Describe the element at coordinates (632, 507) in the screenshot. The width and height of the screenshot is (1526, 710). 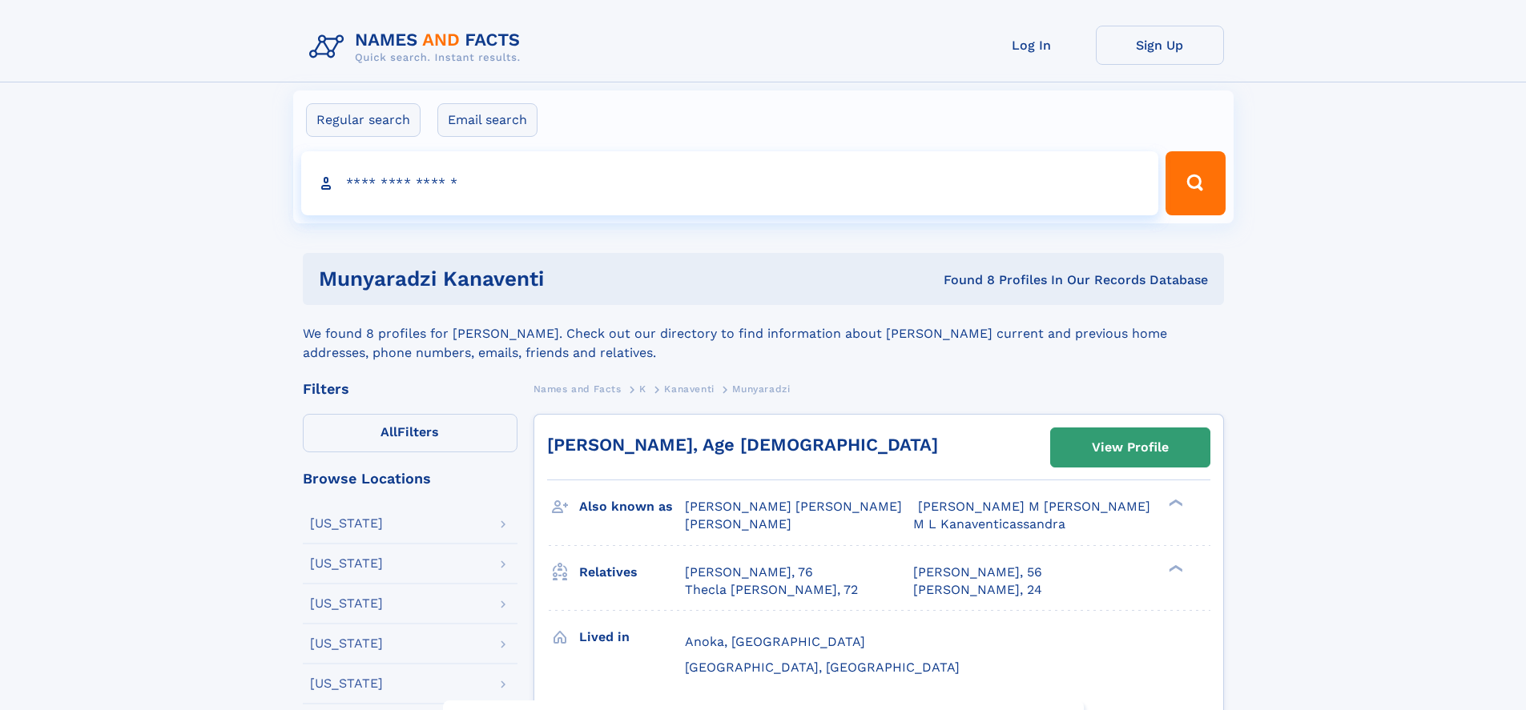
I see `h3: Also known as` at that location.